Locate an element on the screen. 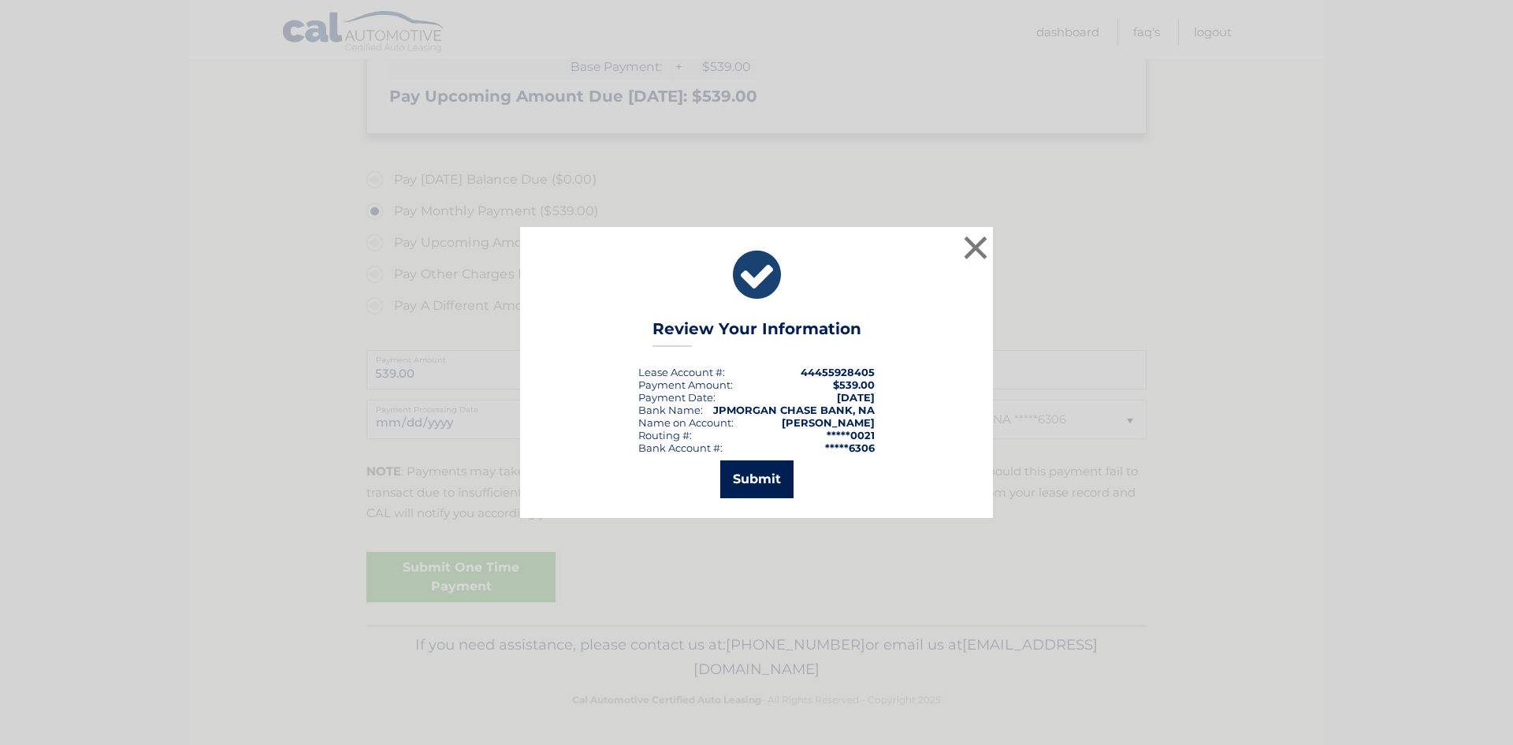 This screenshot has width=1513, height=745. h3: Review Your Information is located at coordinates (757, 333).